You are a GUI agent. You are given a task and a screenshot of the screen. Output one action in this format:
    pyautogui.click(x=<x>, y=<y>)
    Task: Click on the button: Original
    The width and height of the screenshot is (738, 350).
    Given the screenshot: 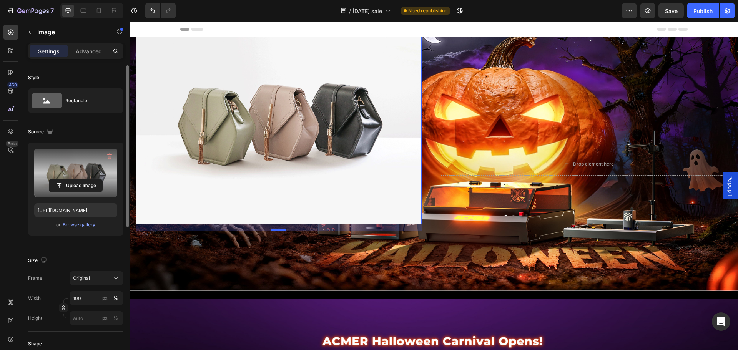 What is the action you would take?
    pyautogui.click(x=97, y=278)
    